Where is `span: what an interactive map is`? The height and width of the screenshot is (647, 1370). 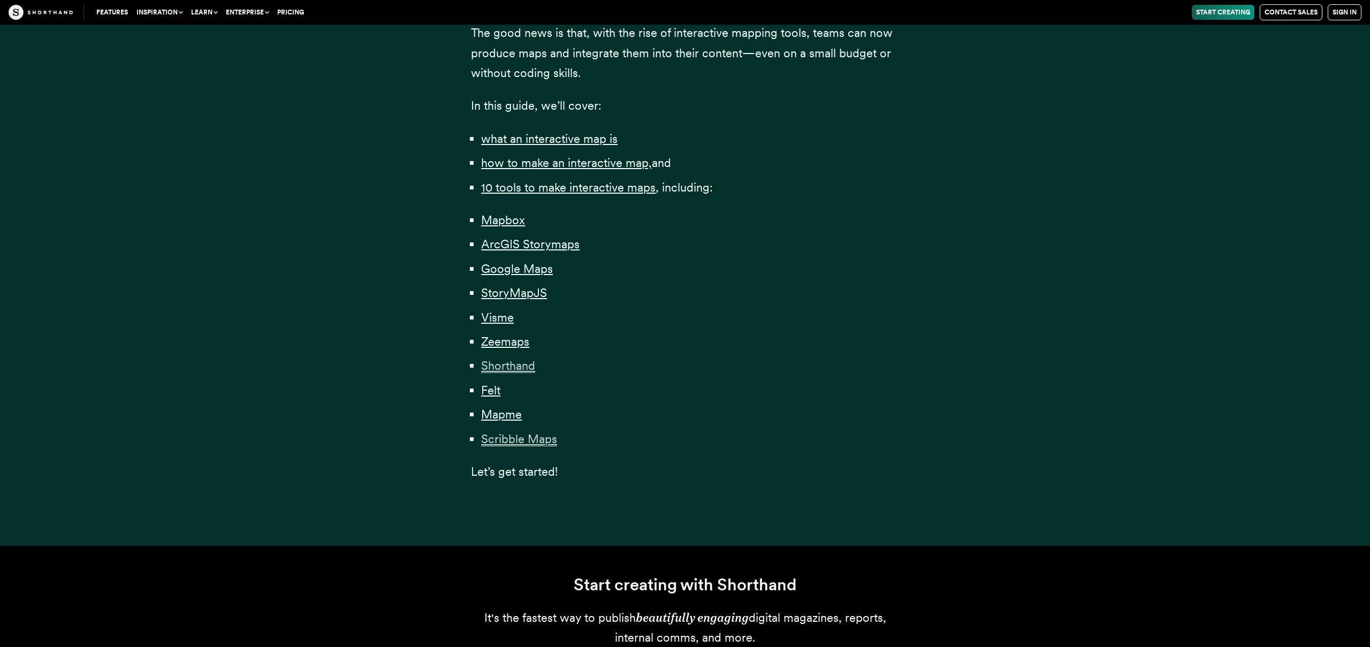
span: what an interactive map is is located at coordinates (549, 139).